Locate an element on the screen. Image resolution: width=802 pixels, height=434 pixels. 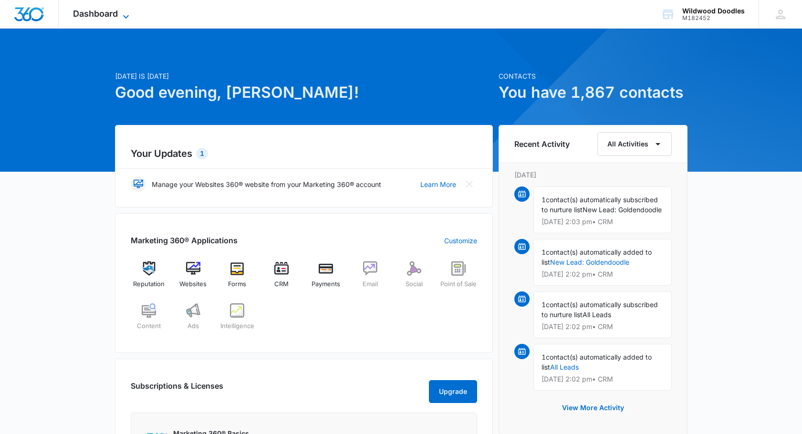
span: Forms is located at coordinates (237, 284).